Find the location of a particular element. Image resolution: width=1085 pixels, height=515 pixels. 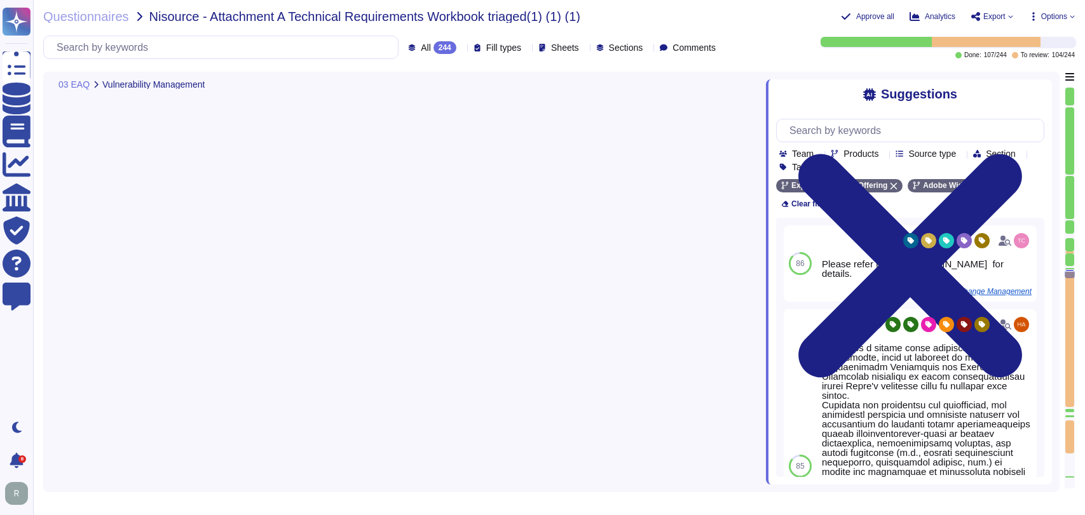

span: Questionnaires is located at coordinates (86, 17).